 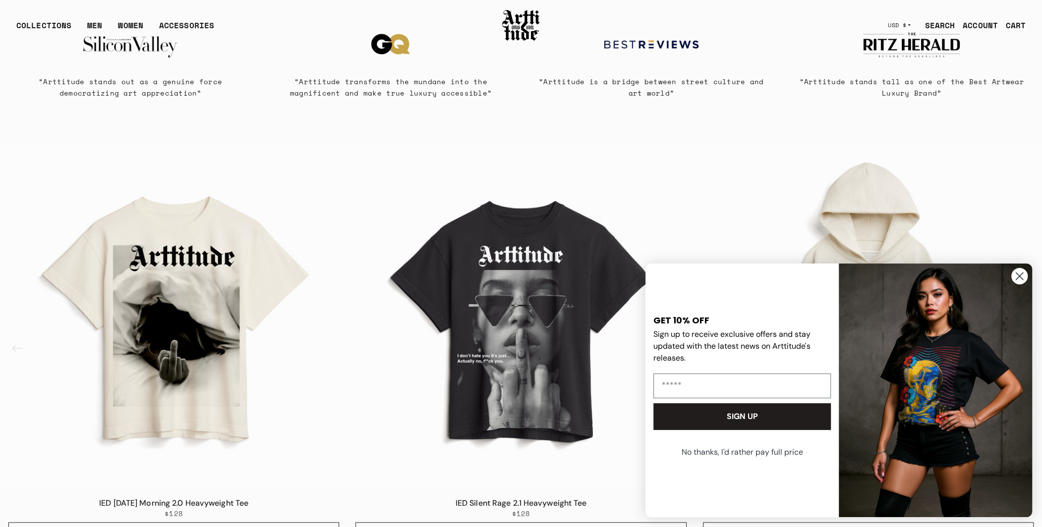 What do you see at coordinates (897, 25) in the screenshot?
I see `span: USD $` at bounding box center [897, 25].